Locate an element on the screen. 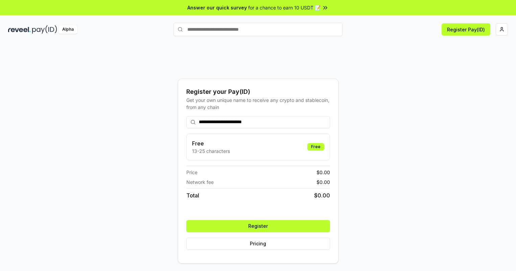 This screenshot has height=271, width=516. span: Network fee is located at coordinates (200, 182).